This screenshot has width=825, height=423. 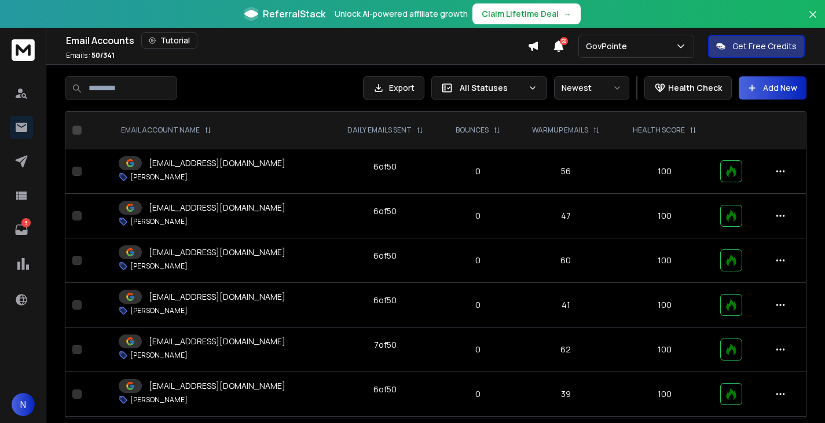 What do you see at coordinates (764, 46) in the screenshot?
I see `p: Get Free Credits` at bounding box center [764, 46].